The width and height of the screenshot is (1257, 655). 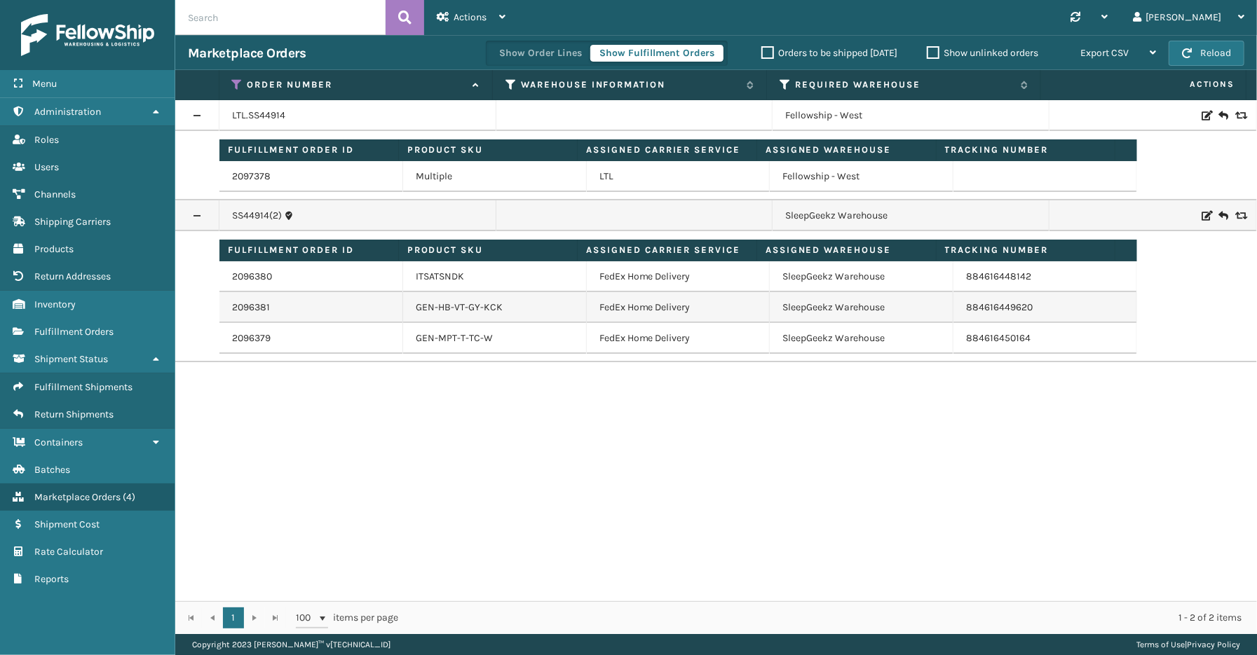 What do you see at coordinates (306, 618) in the screenshot?
I see `span: 100` at bounding box center [306, 618].